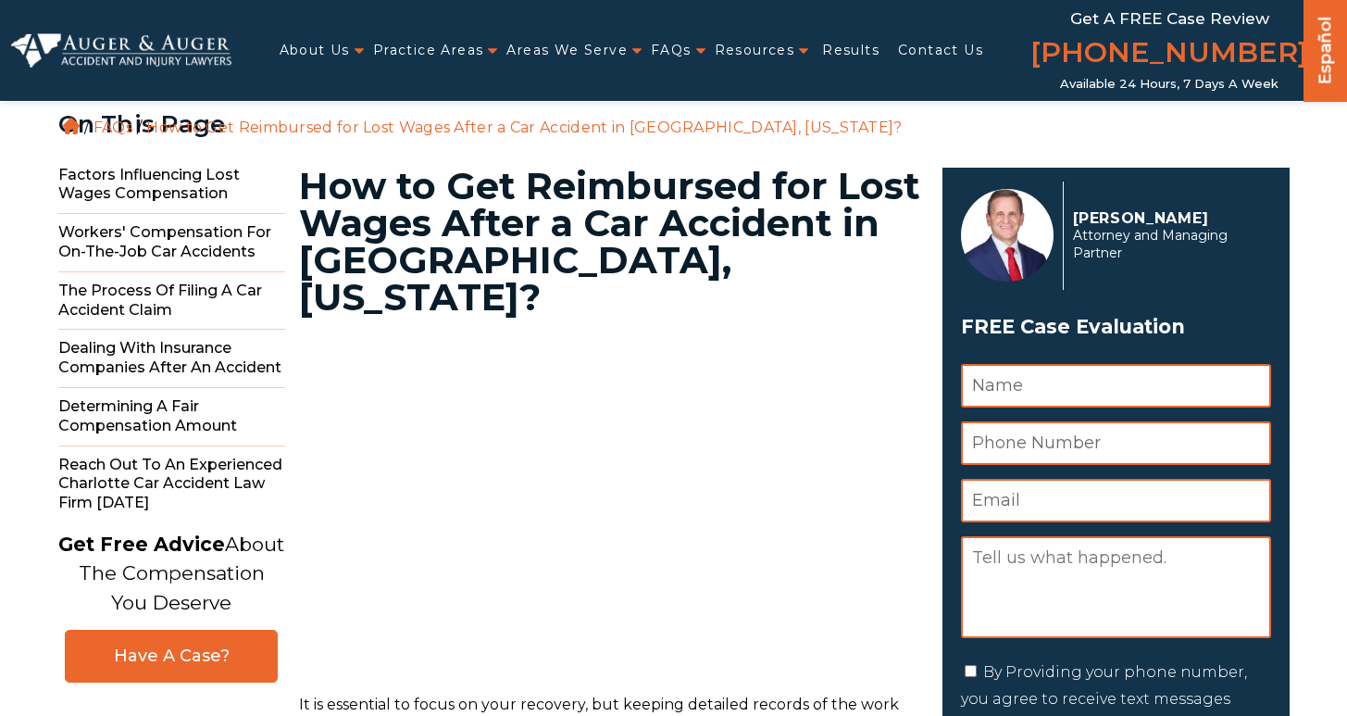  I want to click on input: Phone Number, so click(1116, 443).